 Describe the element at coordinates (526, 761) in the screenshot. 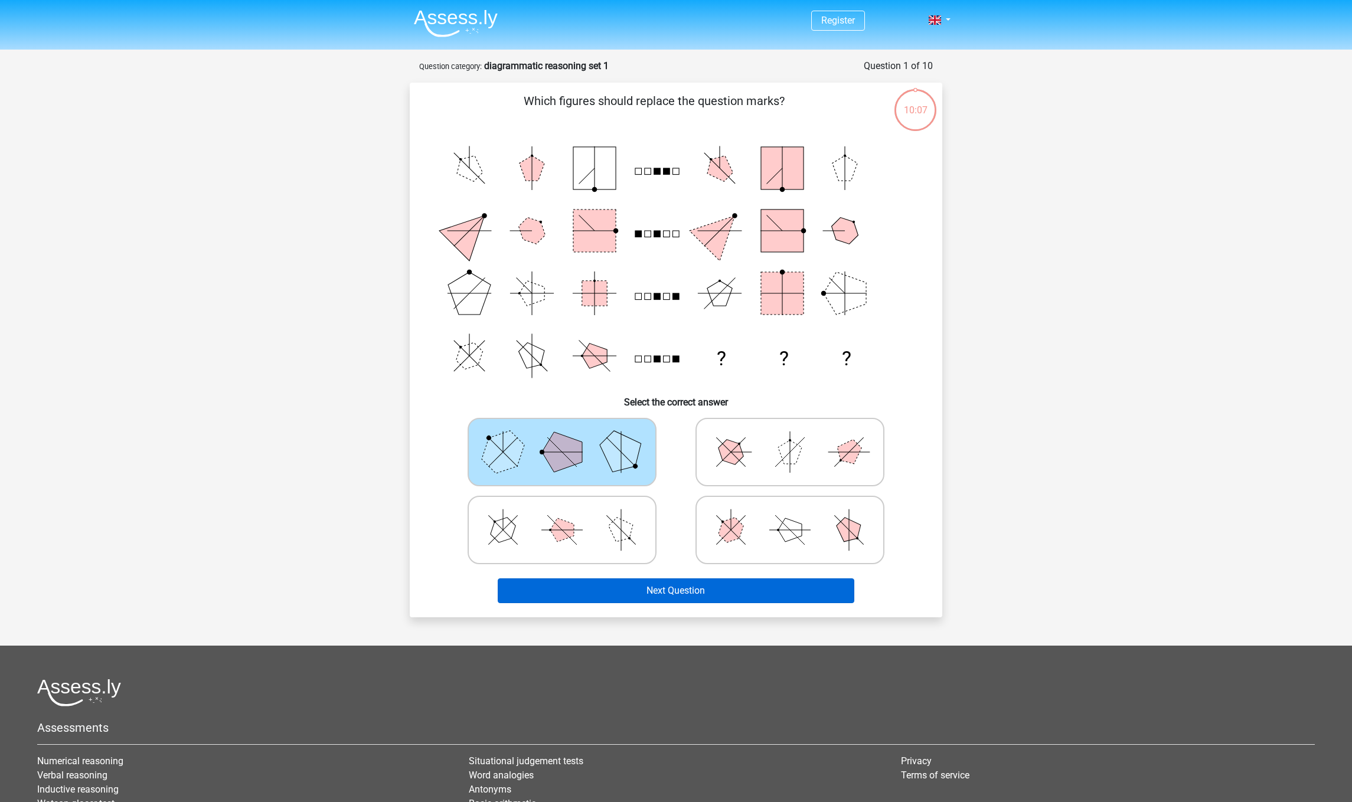

I see `a: Situational judgement tests` at that location.